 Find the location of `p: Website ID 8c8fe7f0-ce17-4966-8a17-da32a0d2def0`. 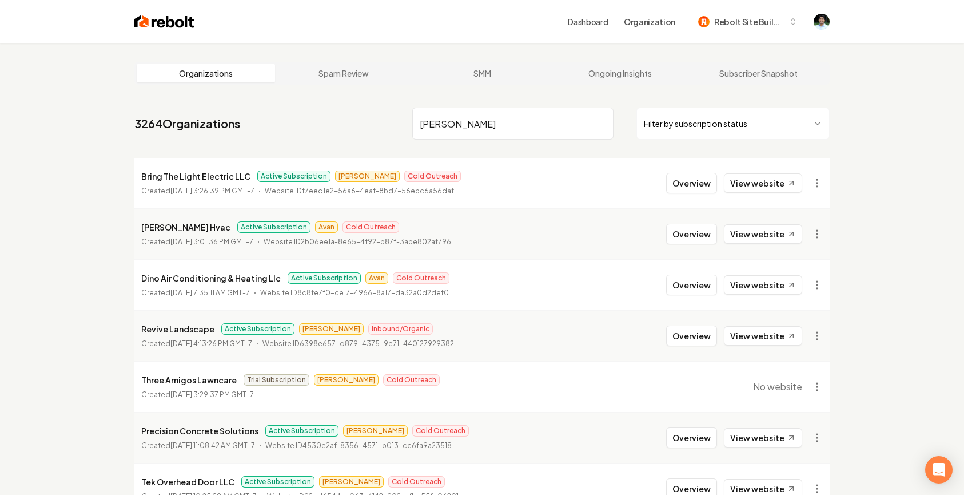

p: Website ID 8c8fe7f0-ce17-4966-8a17-da32a0d2def0 is located at coordinates (355, 293).